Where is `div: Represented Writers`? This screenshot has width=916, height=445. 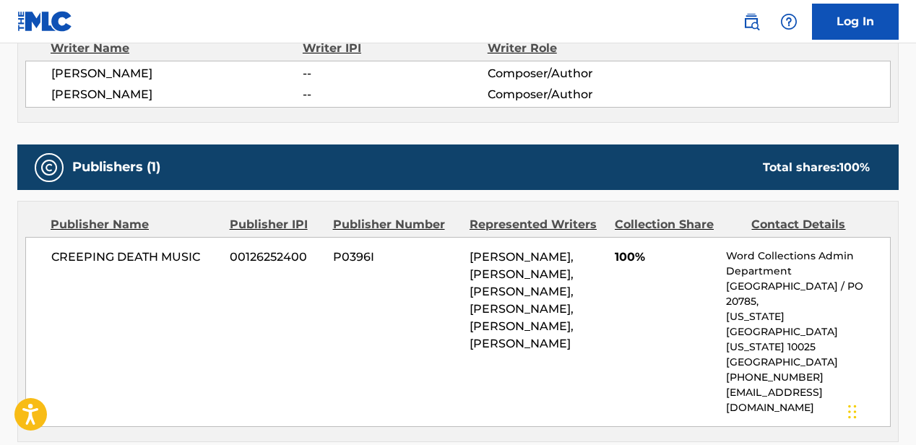 div: Represented Writers is located at coordinates (537, 225).